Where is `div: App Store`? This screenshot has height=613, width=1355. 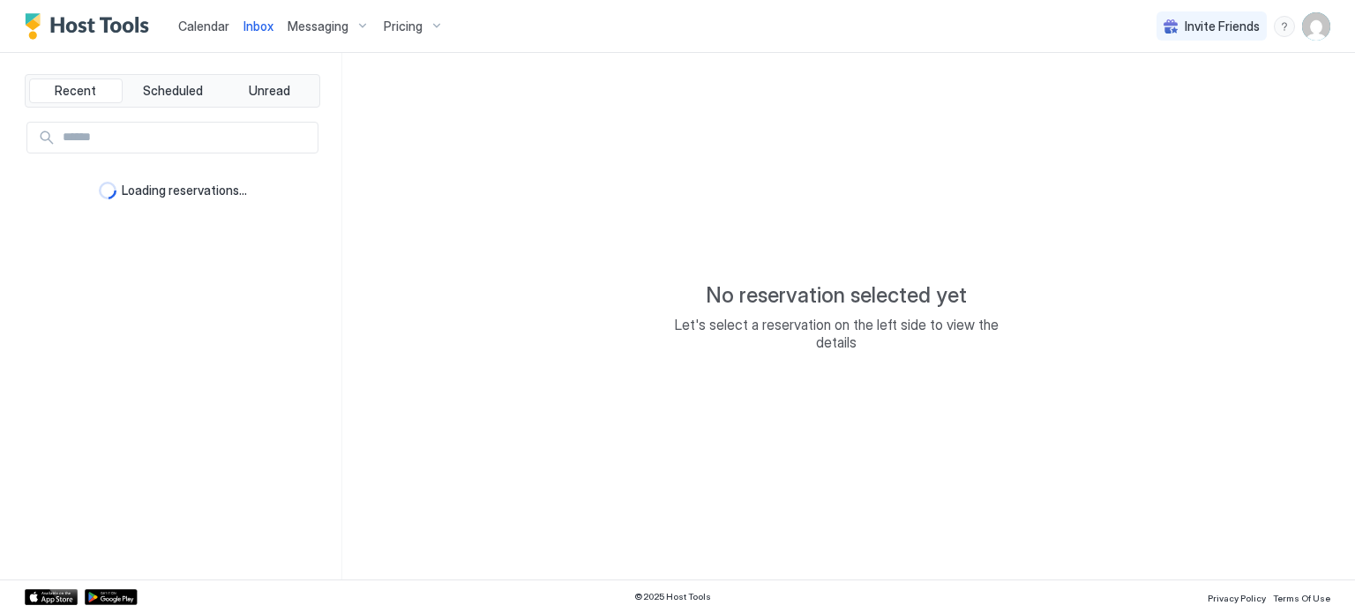
div: App Store is located at coordinates (51, 597).